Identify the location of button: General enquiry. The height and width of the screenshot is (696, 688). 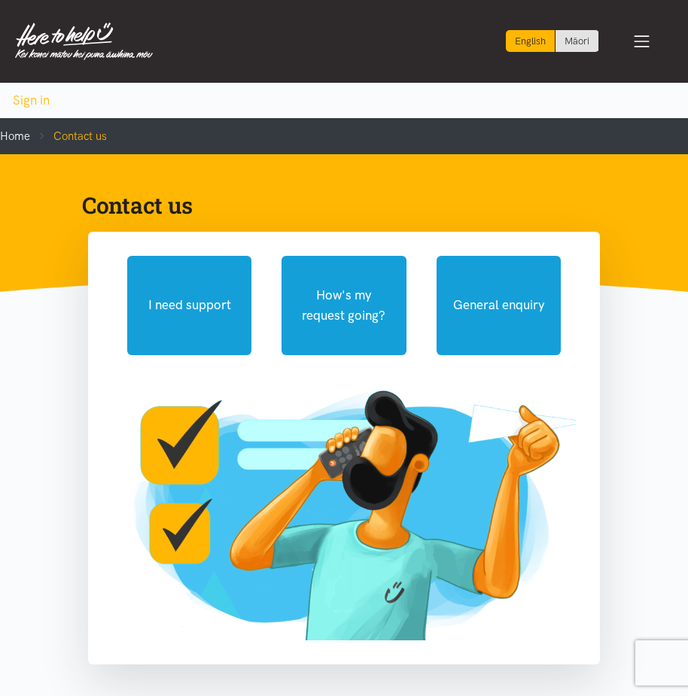
(498, 305).